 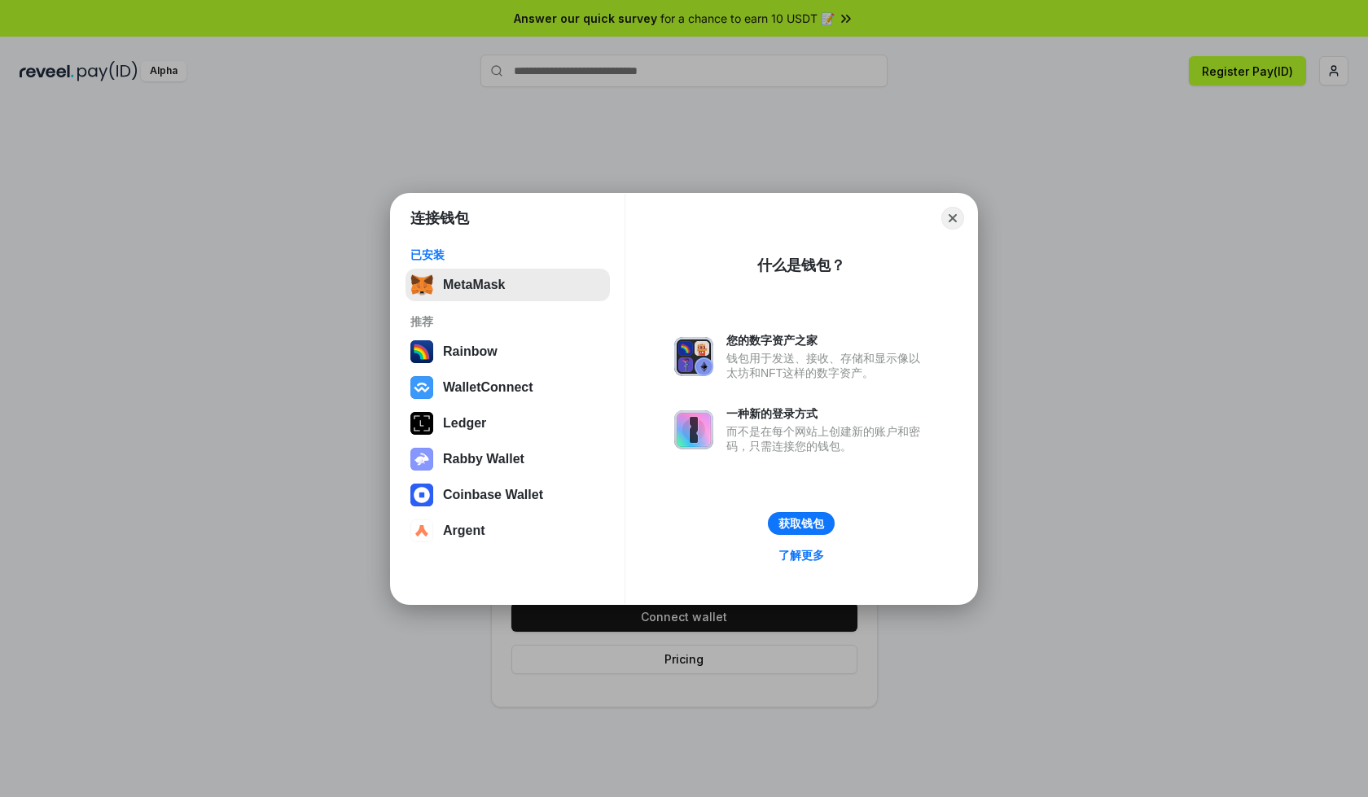 I want to click on div: Rainbow, so click(x=470, y=352).